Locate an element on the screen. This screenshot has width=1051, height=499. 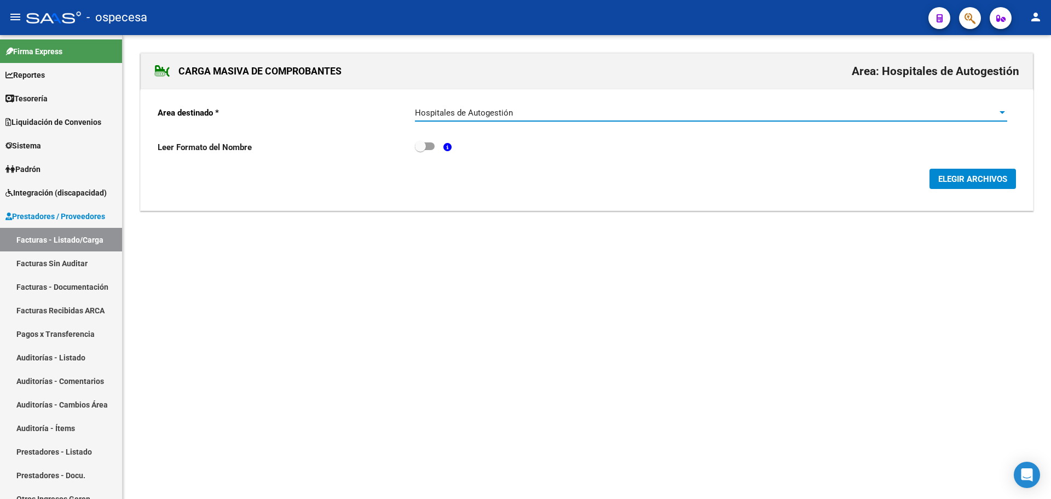
button: ELEGIR ARCHIVOS is located at coordinates (973, 178).